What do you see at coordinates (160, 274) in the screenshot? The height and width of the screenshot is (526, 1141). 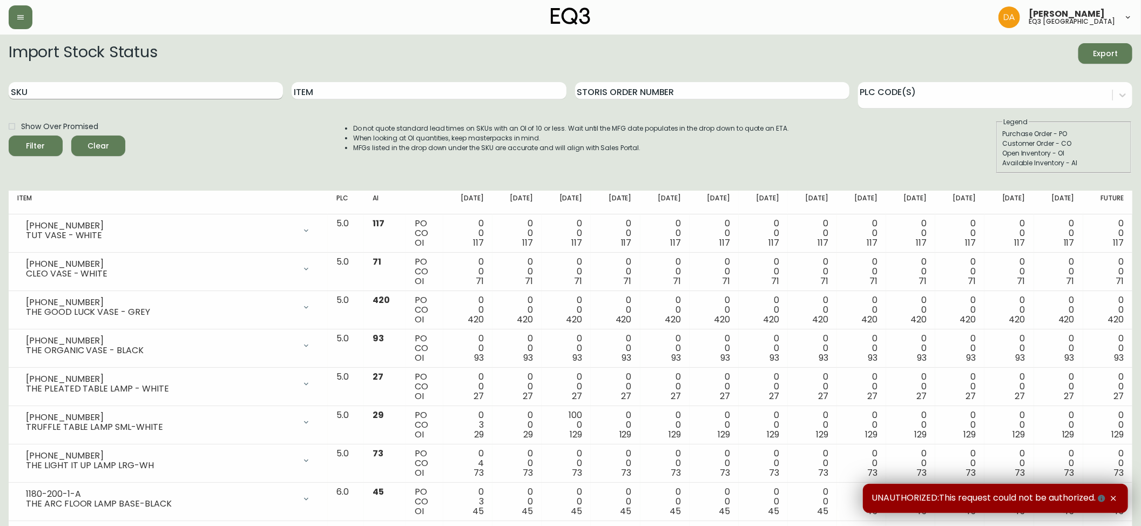 I see `div: CLEO VASE - WHITE` at bounding box center [160, 274].